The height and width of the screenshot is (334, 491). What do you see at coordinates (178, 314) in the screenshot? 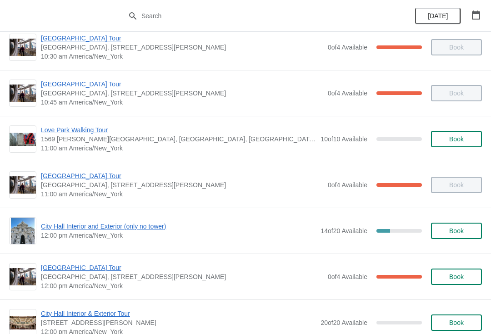
I see `span: City Hall Interior & Exterior Tour` at bounding box center [178, 314].